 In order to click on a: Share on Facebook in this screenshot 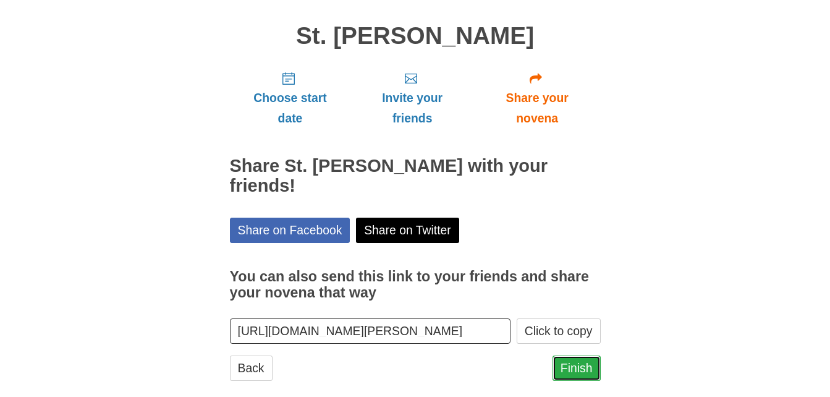, I will do `click(290, 230)`.